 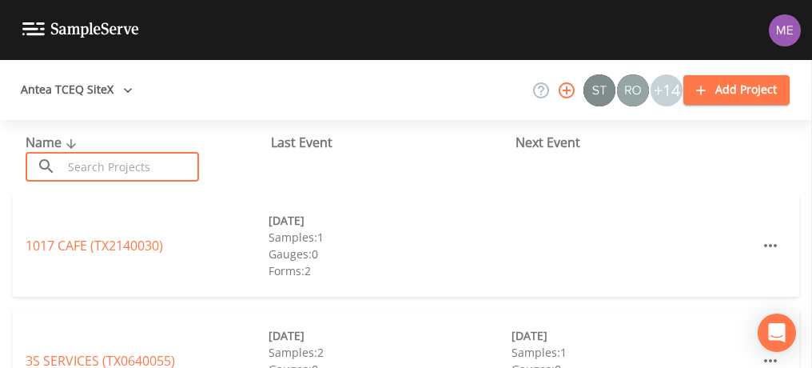 What do you see at coordinates (390, 270) in the screenshot?
I see `div: Forms: 2` at bounding box center [390, 270].